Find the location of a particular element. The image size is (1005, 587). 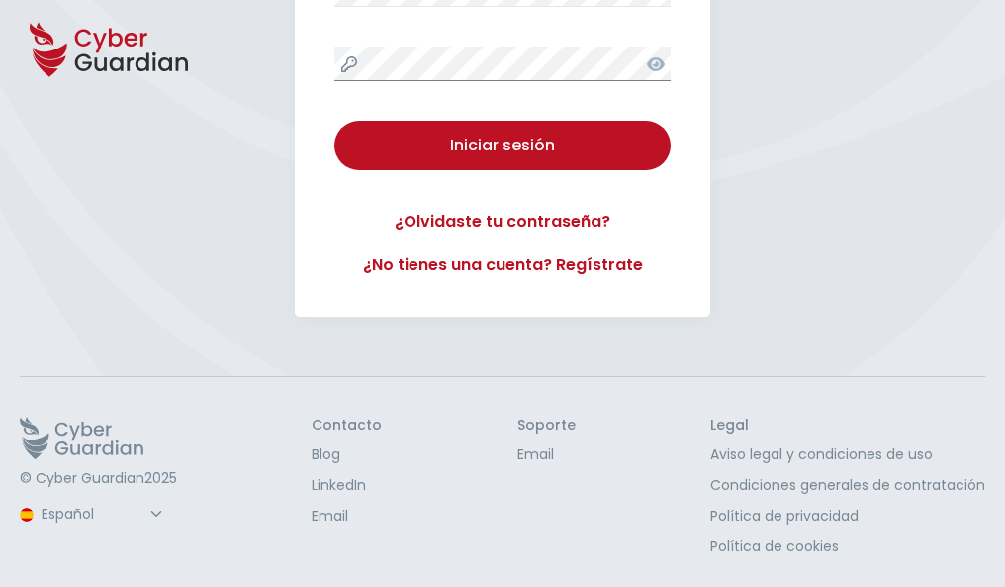

a: ¿No tienes una cuenta? Regístrate is located at coordinates (503, 265).